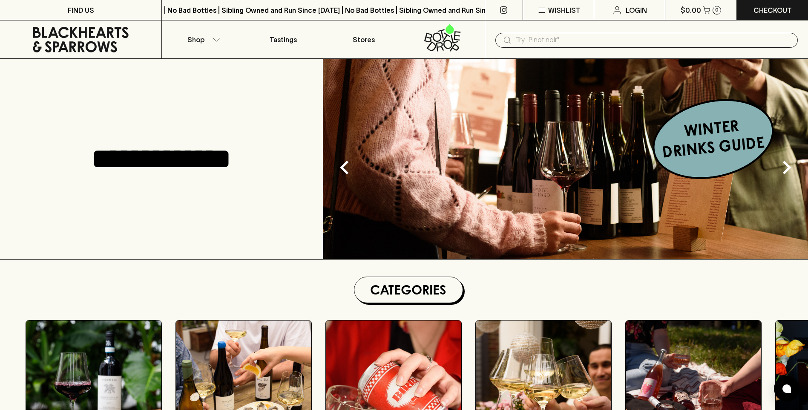  I want to click on img: optimise, so click(565, 159).